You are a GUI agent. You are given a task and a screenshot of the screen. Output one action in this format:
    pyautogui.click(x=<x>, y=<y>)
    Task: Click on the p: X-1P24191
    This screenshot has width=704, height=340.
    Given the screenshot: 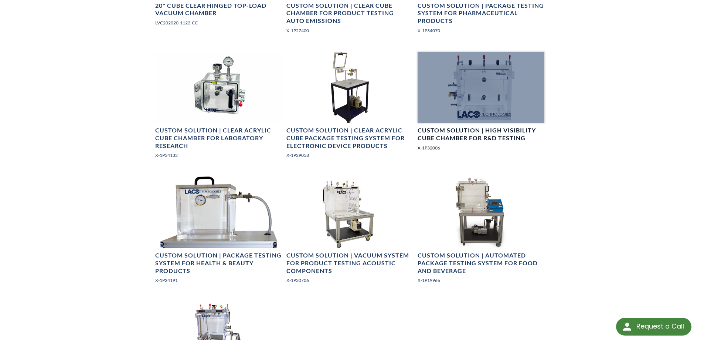 What is the action you would take?
    pyautogui.click(x=219, y=280)
    